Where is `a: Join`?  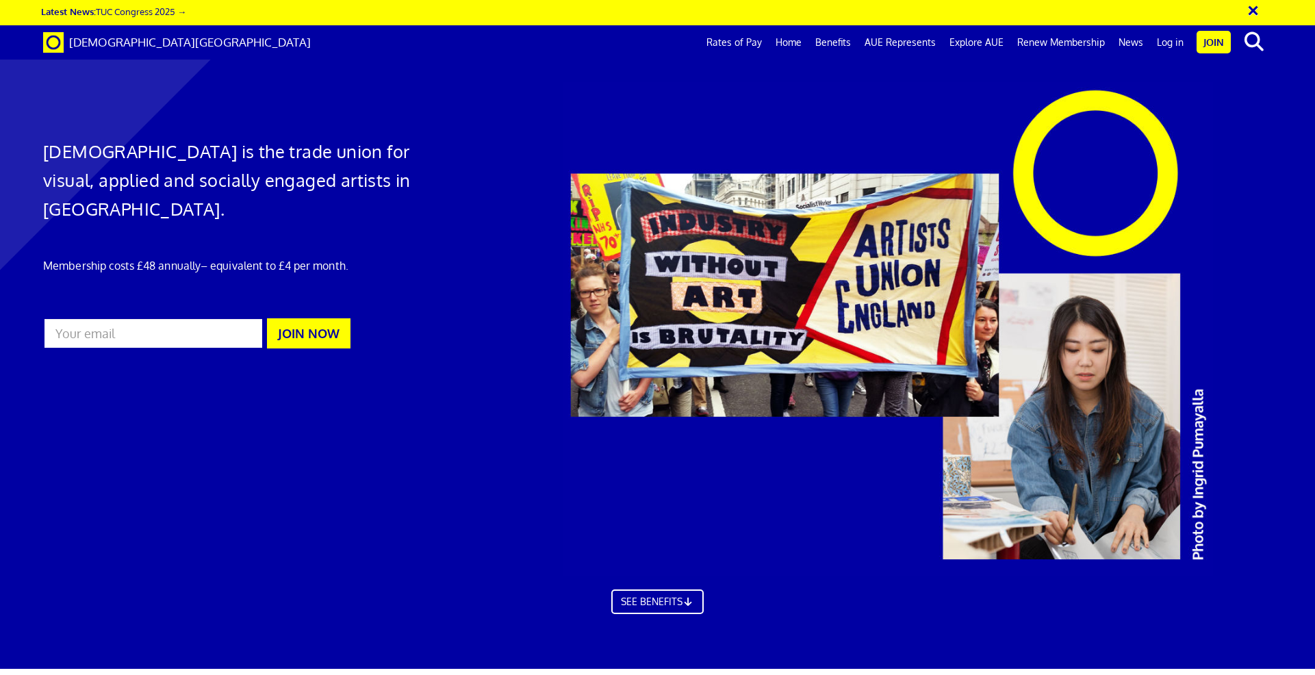
a: Join is located at coordinates (1214, 42).